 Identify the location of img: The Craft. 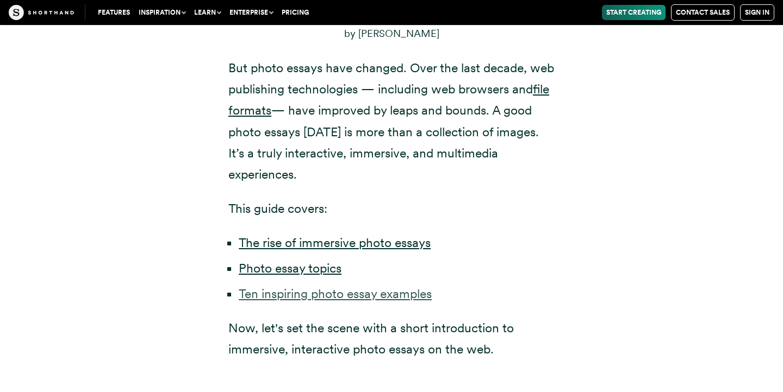
(41, 12).